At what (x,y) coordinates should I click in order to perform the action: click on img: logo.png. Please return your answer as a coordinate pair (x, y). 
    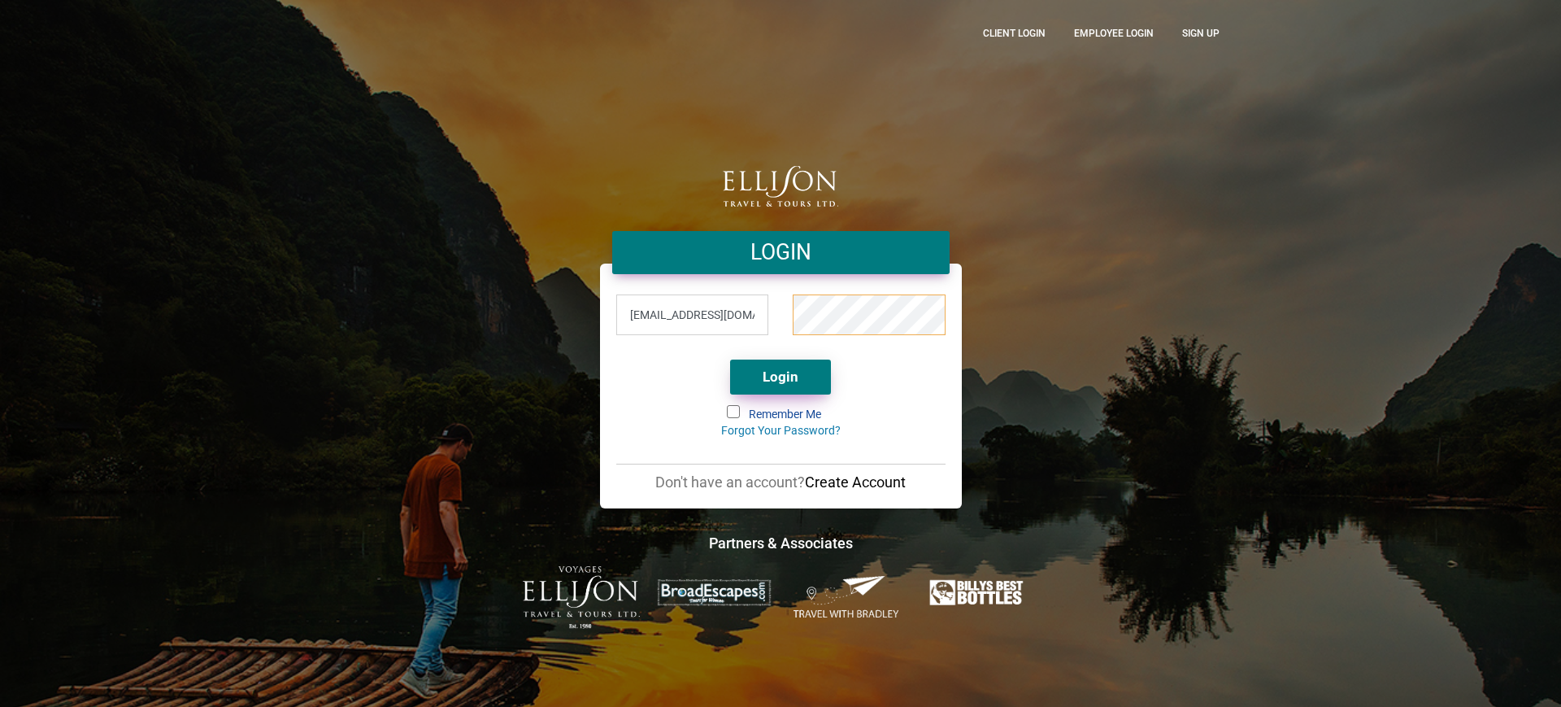
    Looking at the image, I should click on (780, 186).